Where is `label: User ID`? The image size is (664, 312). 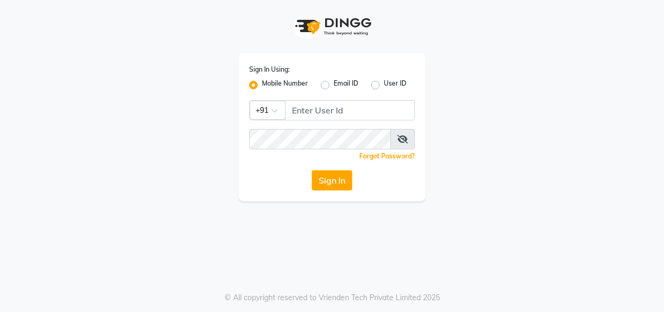
label: User ID is located at coordinates (395, 85).